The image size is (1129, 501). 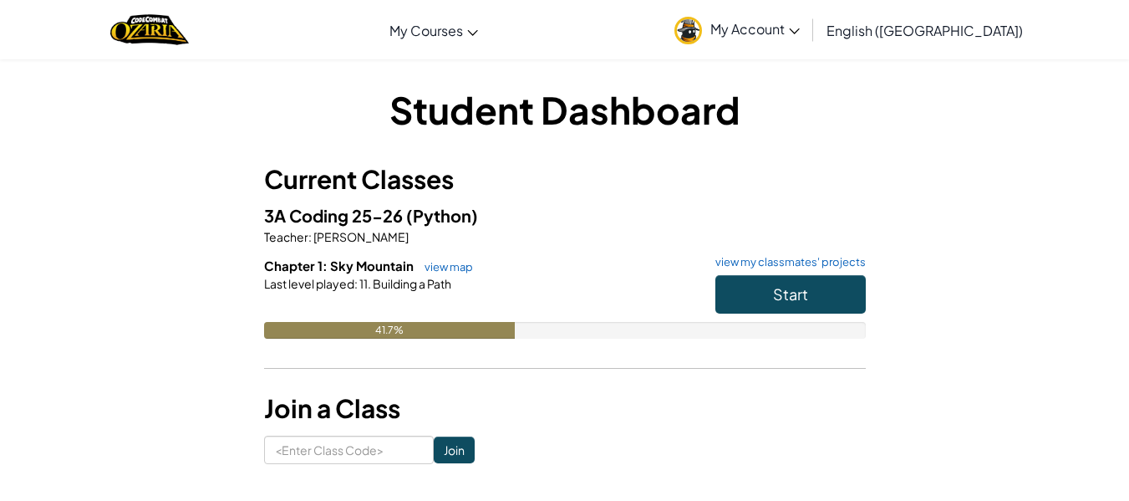 I want to click on div: 41.7%, so click(x=390, y=330).